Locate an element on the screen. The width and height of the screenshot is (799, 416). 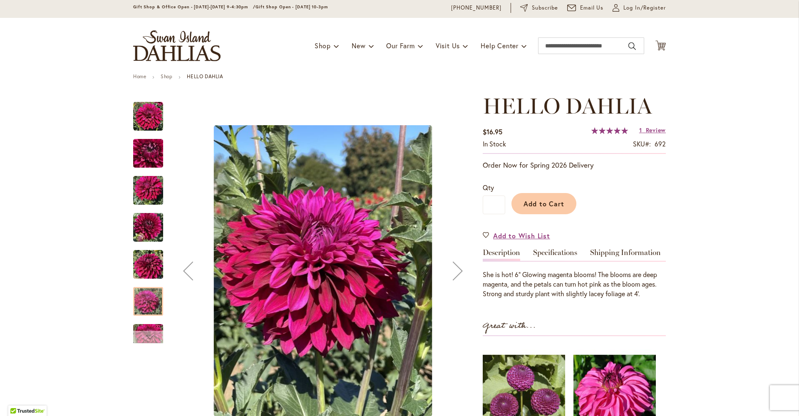
p: Order Now for Spring 2026 Delivery is located at coordinates (574, 165).